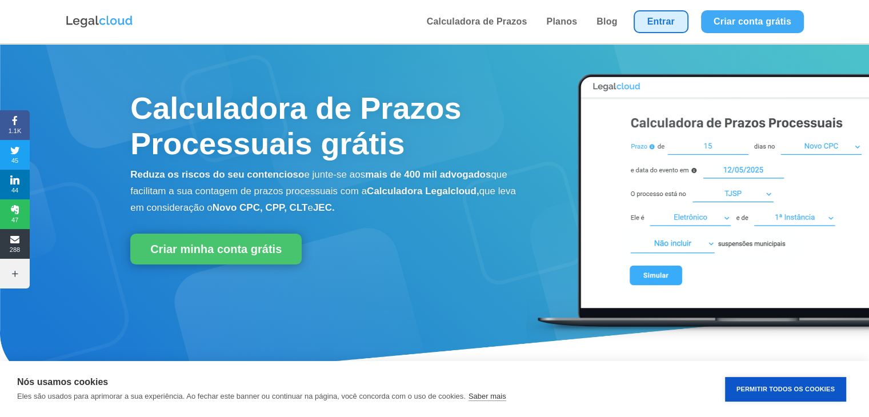 This screenshot has width=869, height=417. I want to click on b: Novo CPC, CPP, CLT, so click(260, 207).